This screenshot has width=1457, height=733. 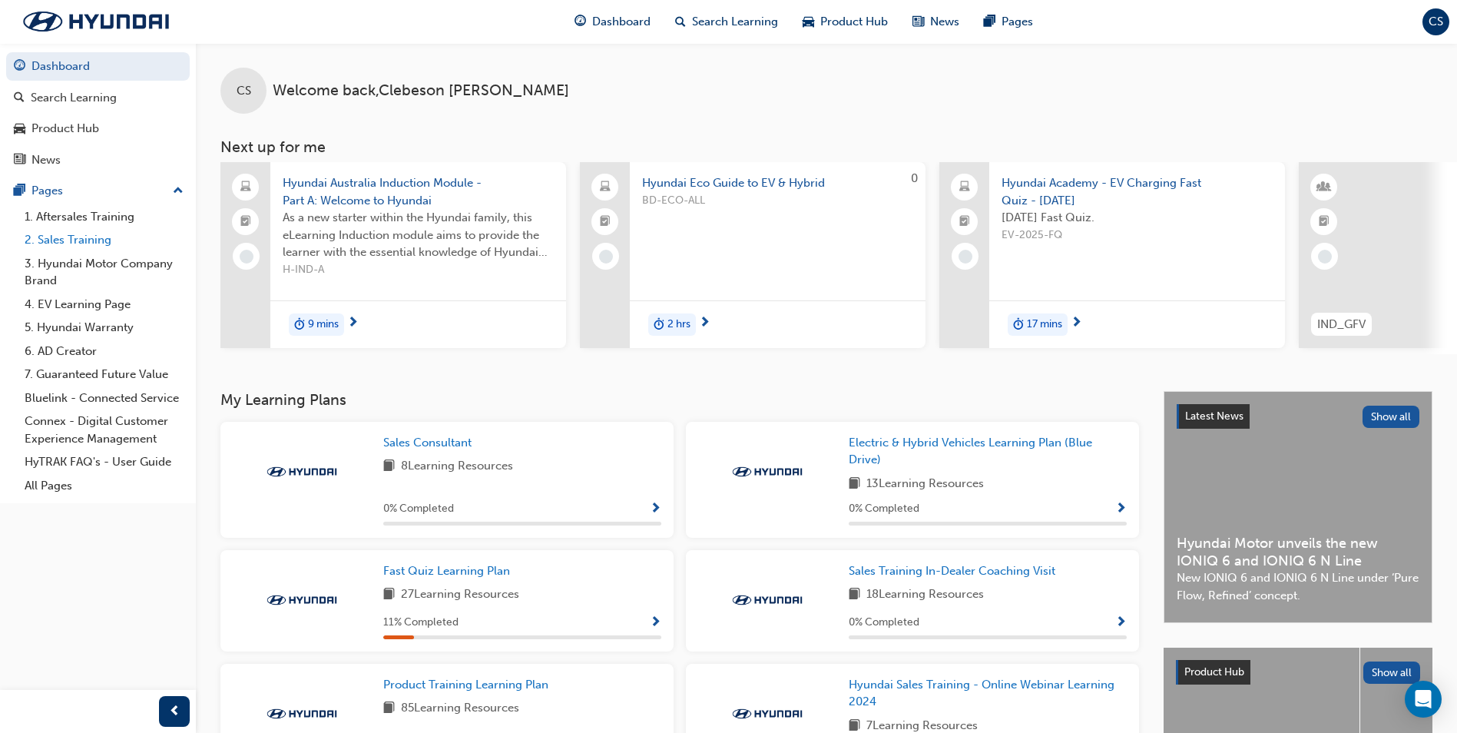 I want to click on button: Pages, so click(x=98, y=190).